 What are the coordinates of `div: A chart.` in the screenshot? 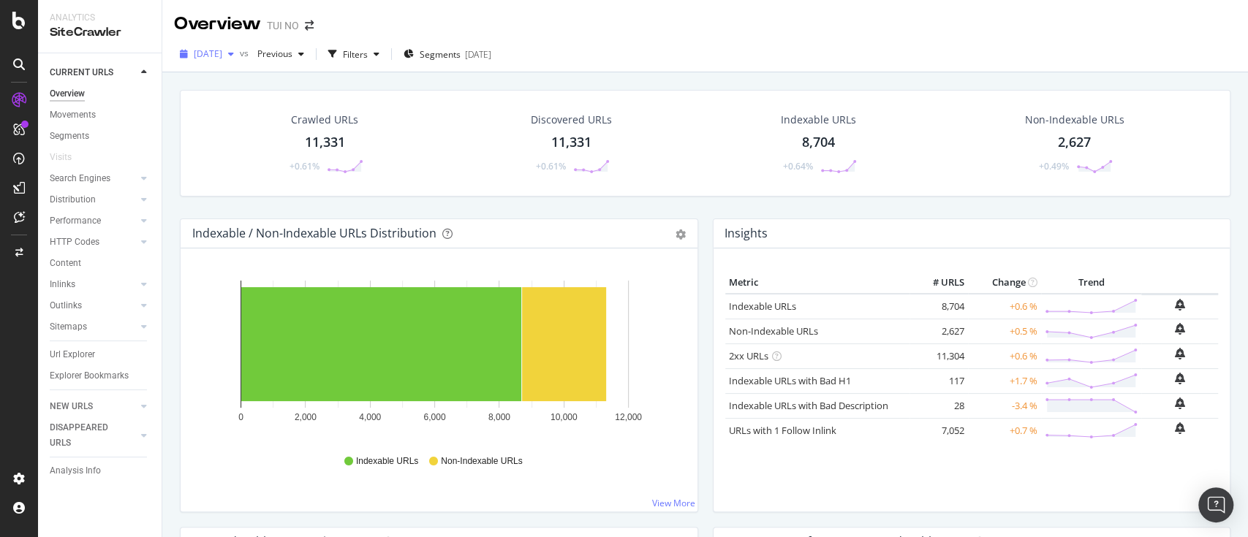 It's located at (435, 357).